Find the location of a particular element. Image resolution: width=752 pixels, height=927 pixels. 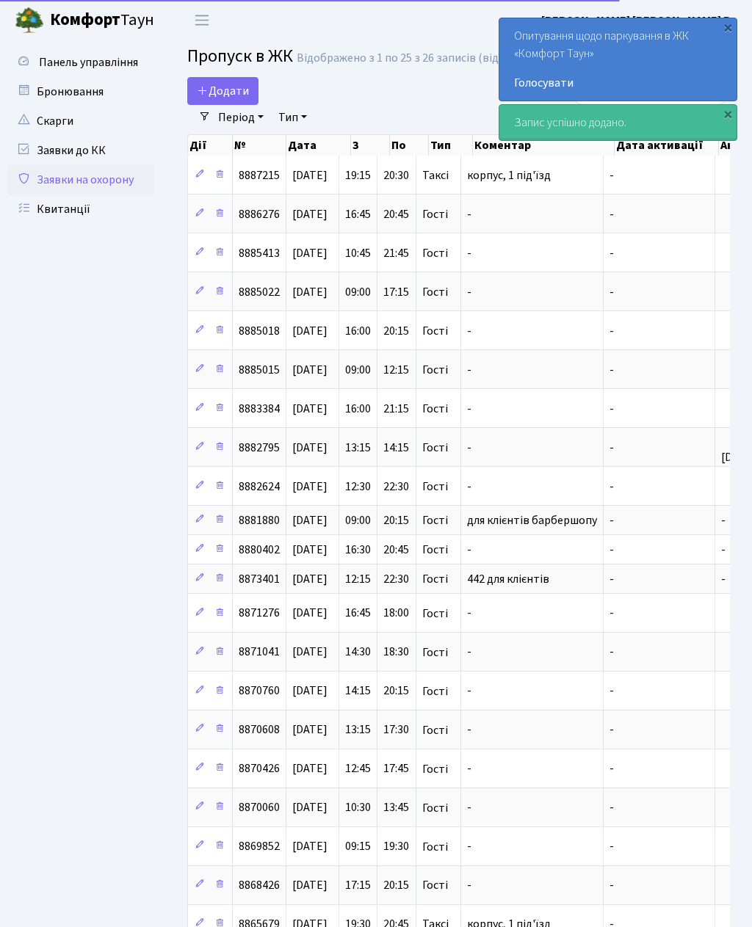

div: Запис успішно додано. is located at coordinates (618, 123).